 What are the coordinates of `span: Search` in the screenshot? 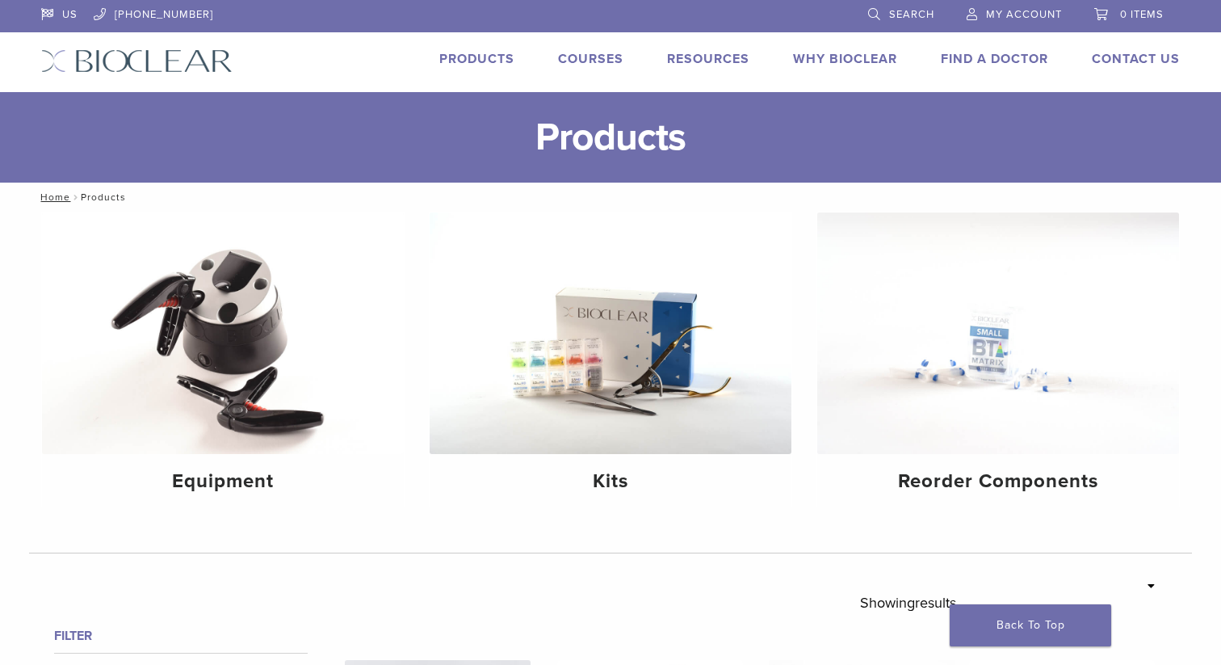 It's located at (912, 15).